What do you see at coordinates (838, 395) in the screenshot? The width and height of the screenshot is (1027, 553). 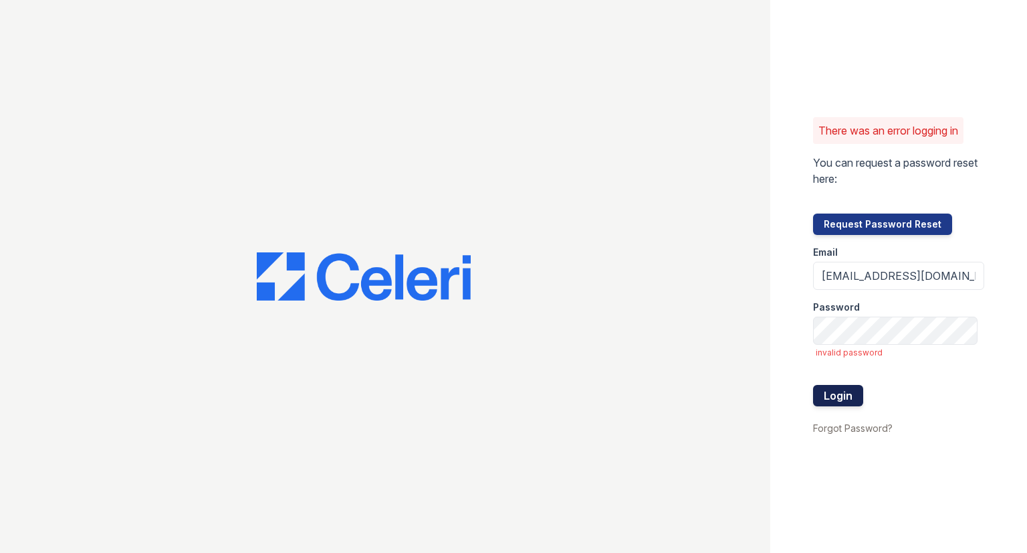 I see `button: Login` at bounding box center [838, 395].